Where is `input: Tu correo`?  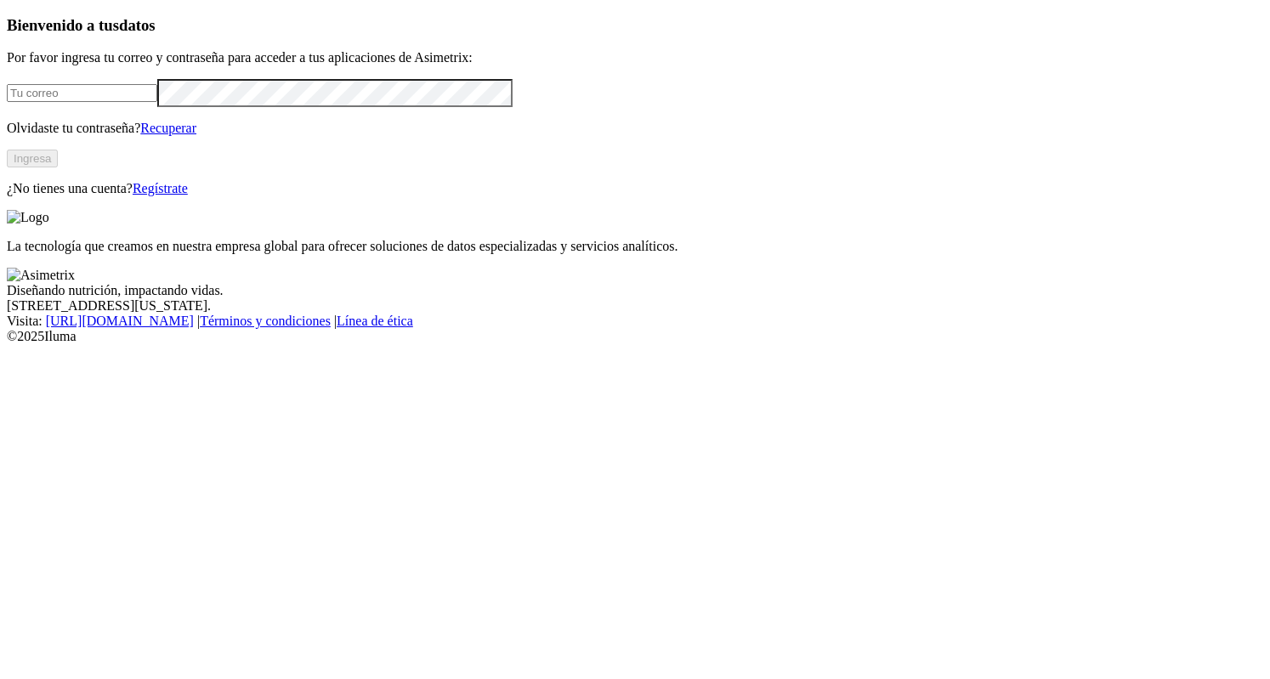 input: Tu correo is located at coordinates (82, 93).